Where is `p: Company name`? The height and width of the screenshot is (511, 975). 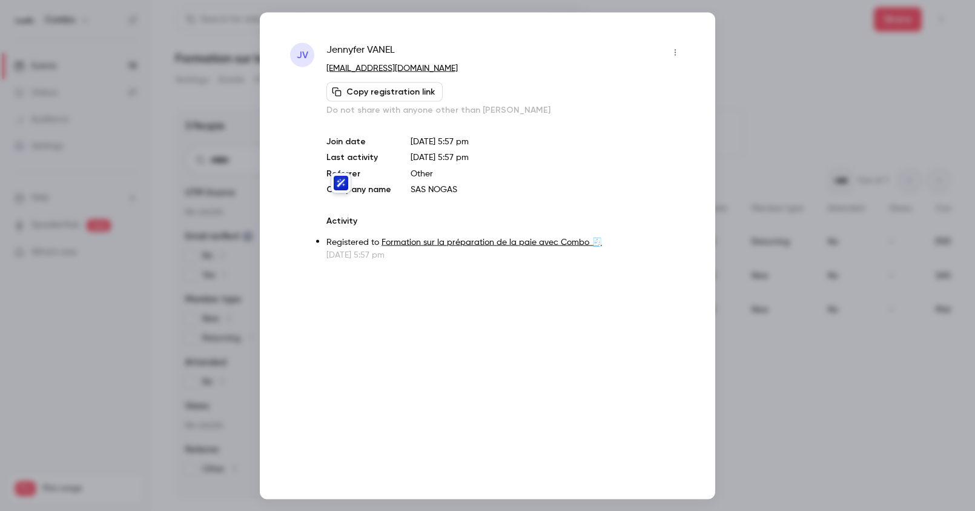 p: Company name is located at coordinates (359, 189).